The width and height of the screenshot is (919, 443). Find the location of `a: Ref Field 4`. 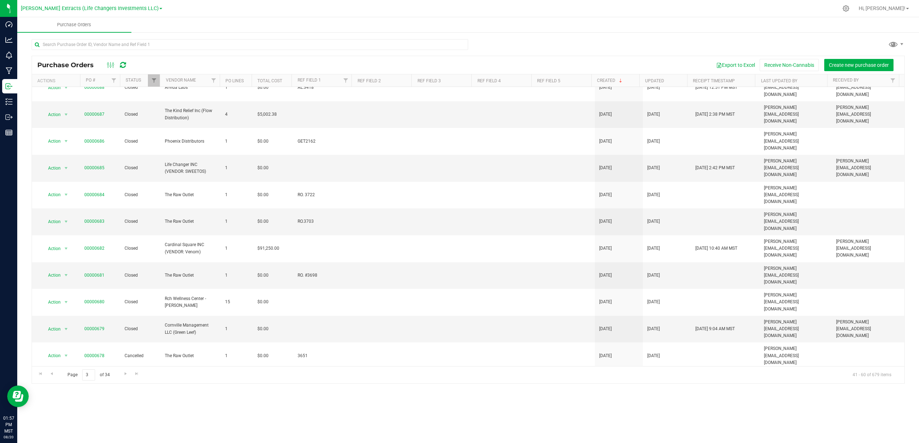

a: Ref Field 4 is located at coordinates (489, 81).